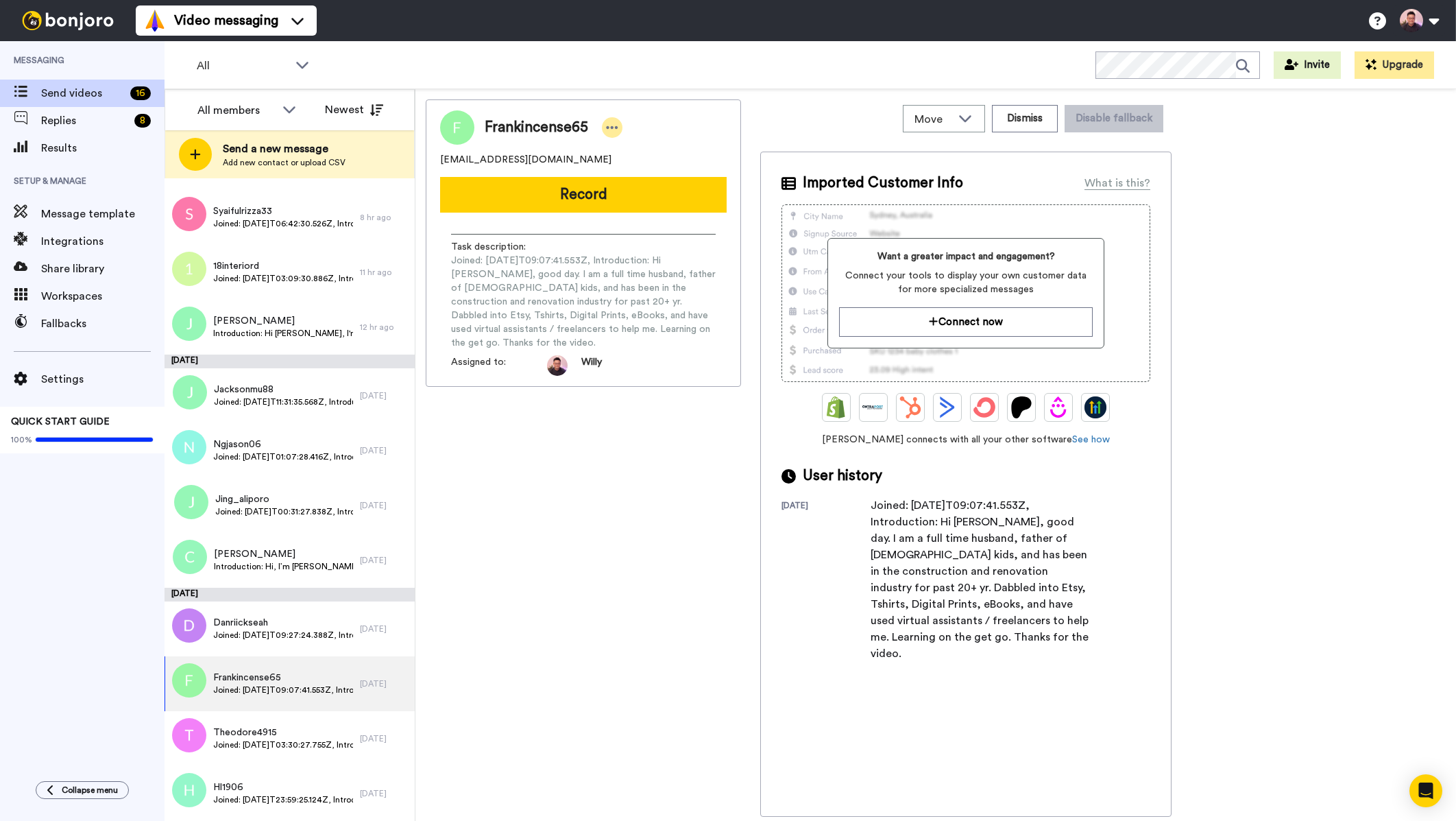 This screenshot has height=821, width=1456. What do you see at coordinates (283, 266) in the screenshot?
I see `span: 18interiord` at bounding box center [283, 266].